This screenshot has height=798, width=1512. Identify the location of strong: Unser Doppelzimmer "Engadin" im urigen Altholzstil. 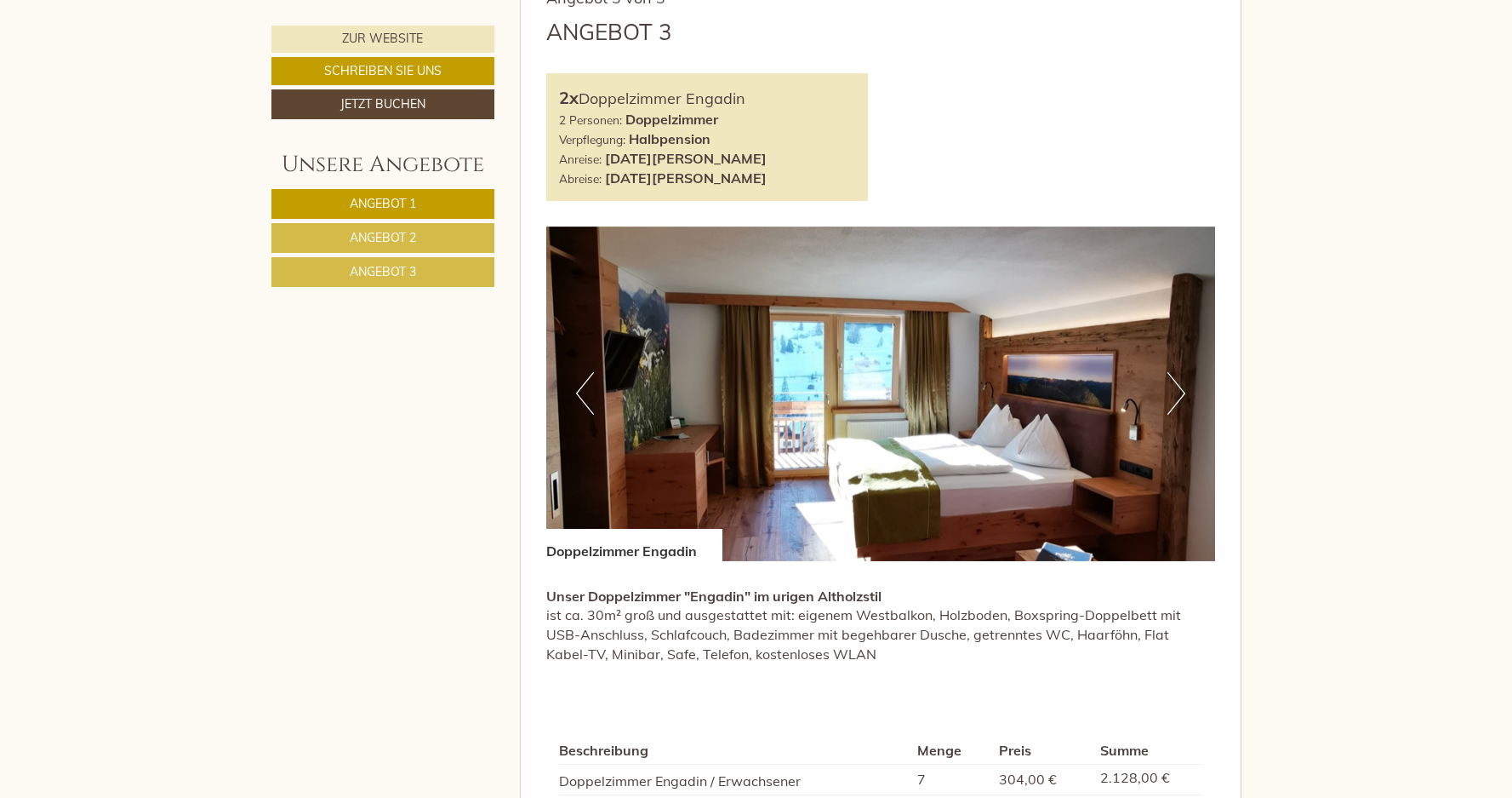
(713, 596).